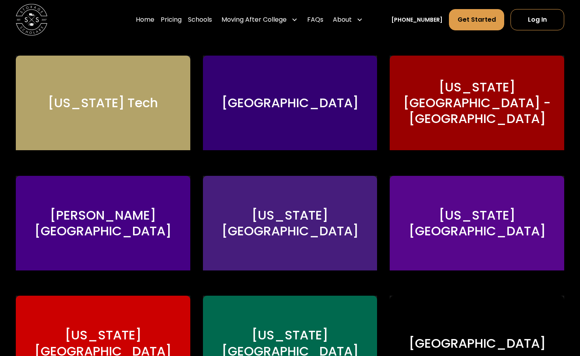 The image size is (580, 356). I want to click on img: Storage Scholars main logo, so click(32, 20).